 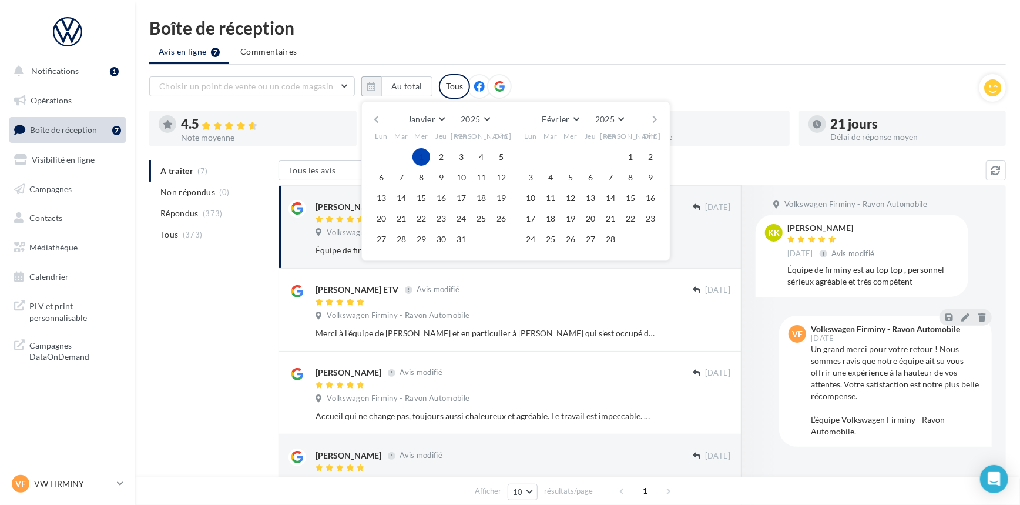 I want to click on a: Campagnes DataOnDemand, so click(x=68, y=350).